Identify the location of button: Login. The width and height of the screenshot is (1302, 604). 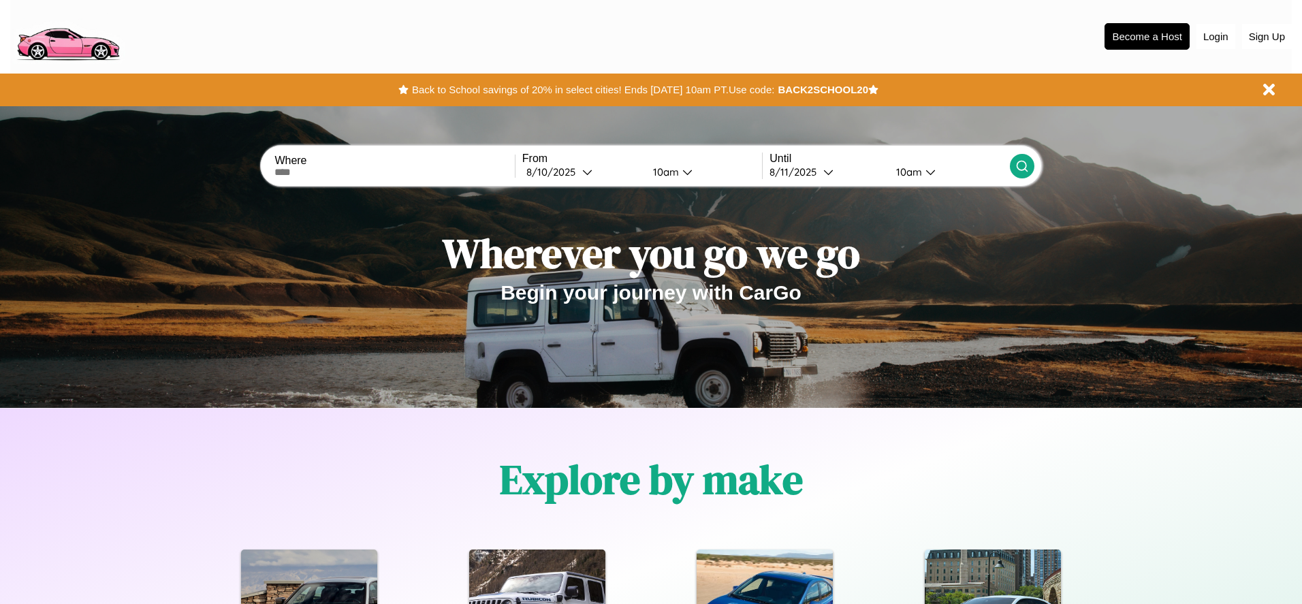
(1215, 36).